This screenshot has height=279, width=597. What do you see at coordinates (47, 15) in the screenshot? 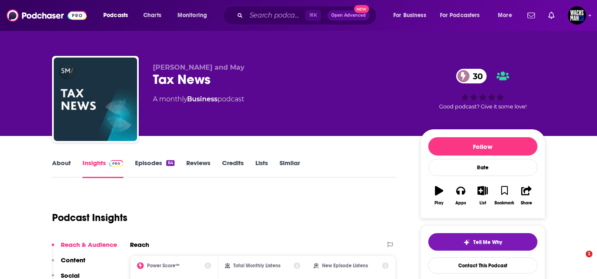
I see `img: Podchaser - Follow, Share and Rate Podcasts` at bounding box center [47, 15].